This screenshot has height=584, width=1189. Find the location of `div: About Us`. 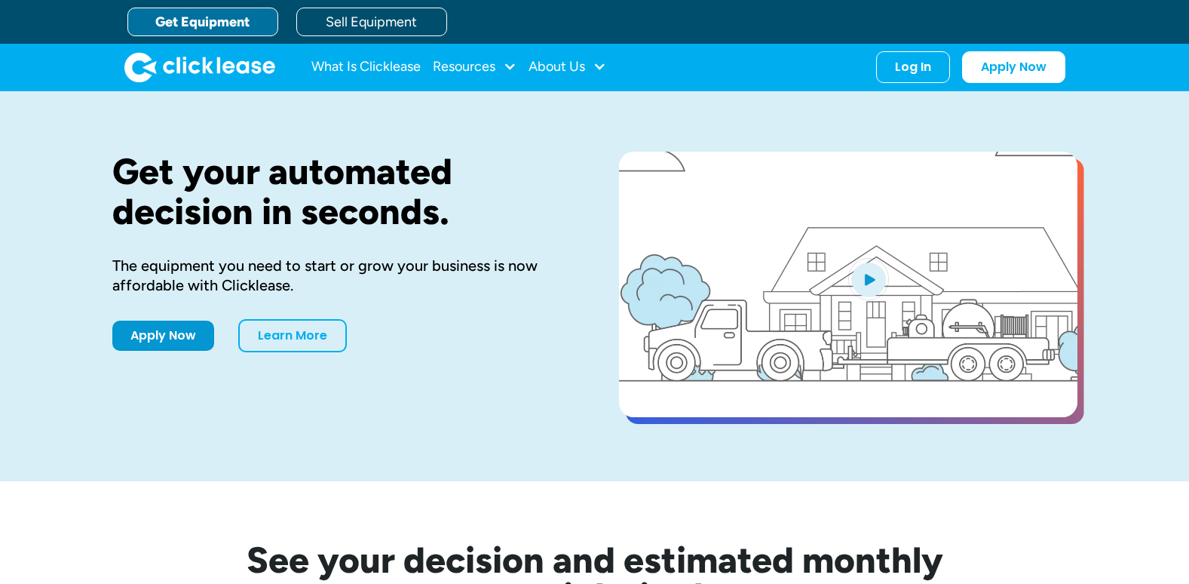

div: About Us is located at coordinates (567, 67).